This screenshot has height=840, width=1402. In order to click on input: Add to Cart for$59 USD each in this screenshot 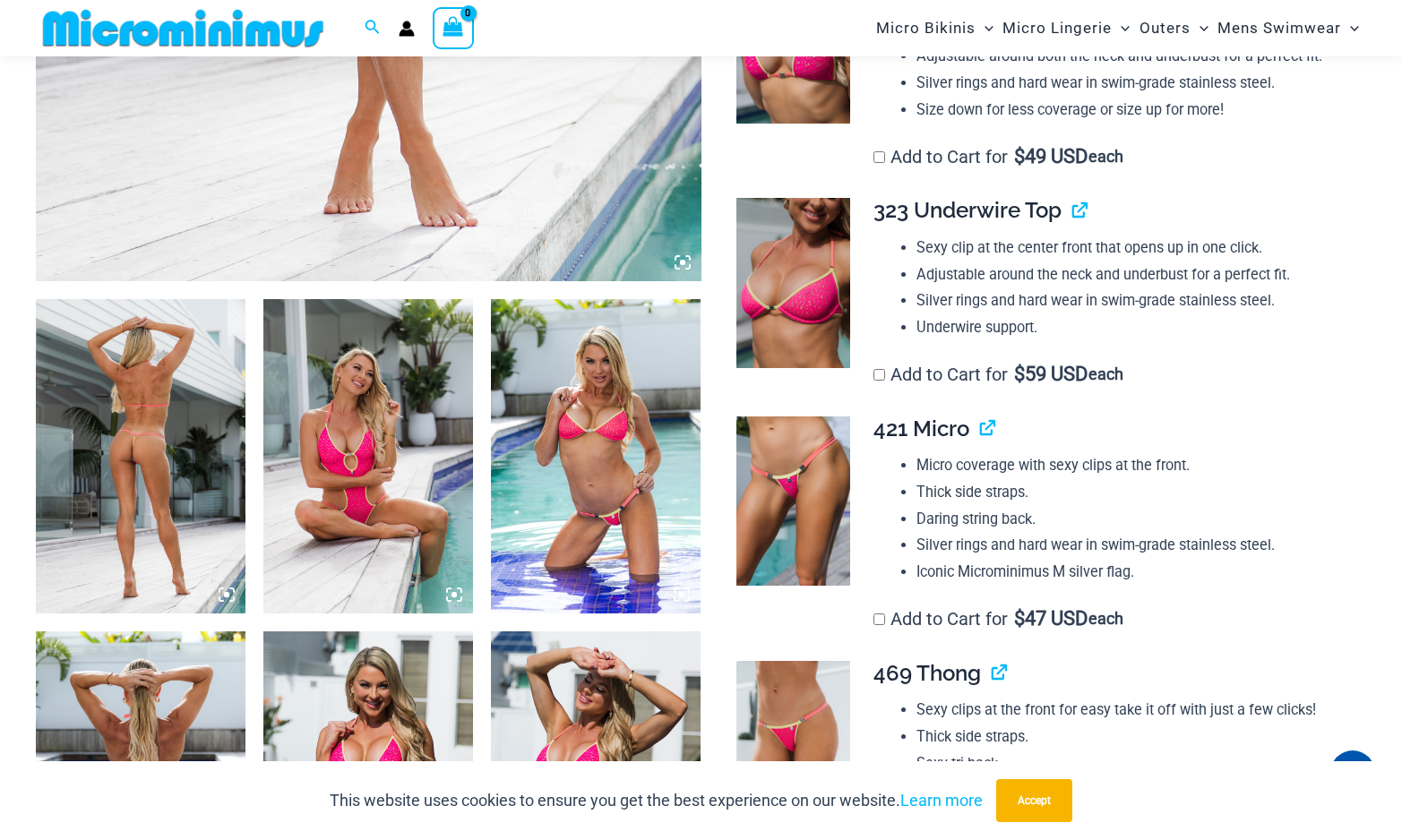, I will do `click(879, 374)`.